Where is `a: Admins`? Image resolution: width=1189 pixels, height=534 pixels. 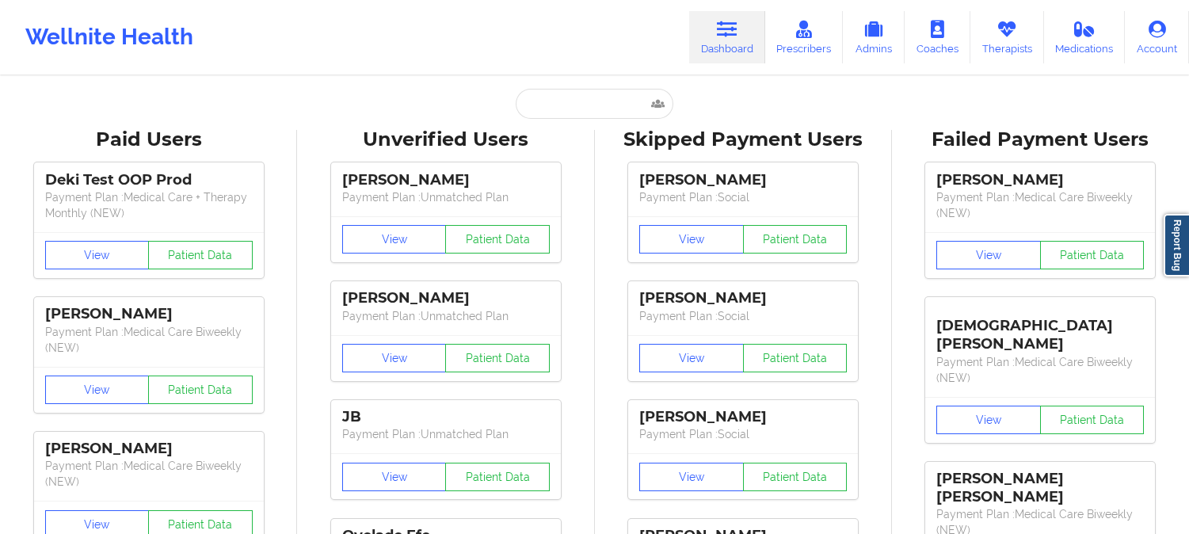
a: Admins is located at coordinates (874, 37).